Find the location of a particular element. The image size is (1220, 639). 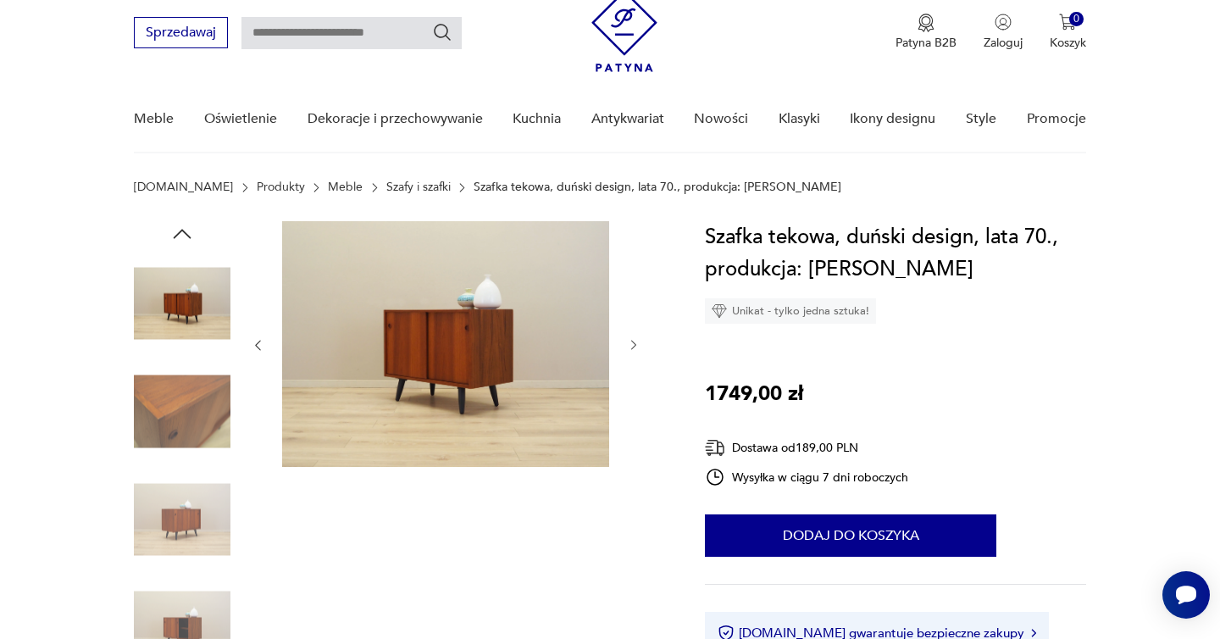

a: Nowości is located at coordinates (721, 119).